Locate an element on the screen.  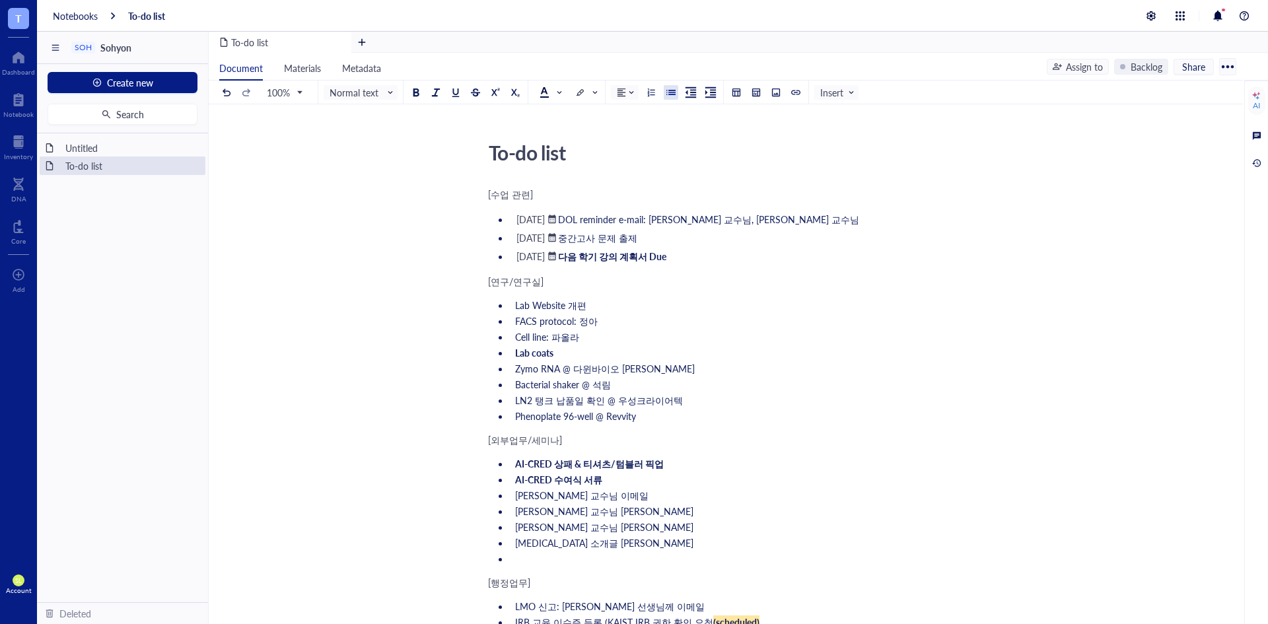
div: Core is located at coordinates (18, 241).